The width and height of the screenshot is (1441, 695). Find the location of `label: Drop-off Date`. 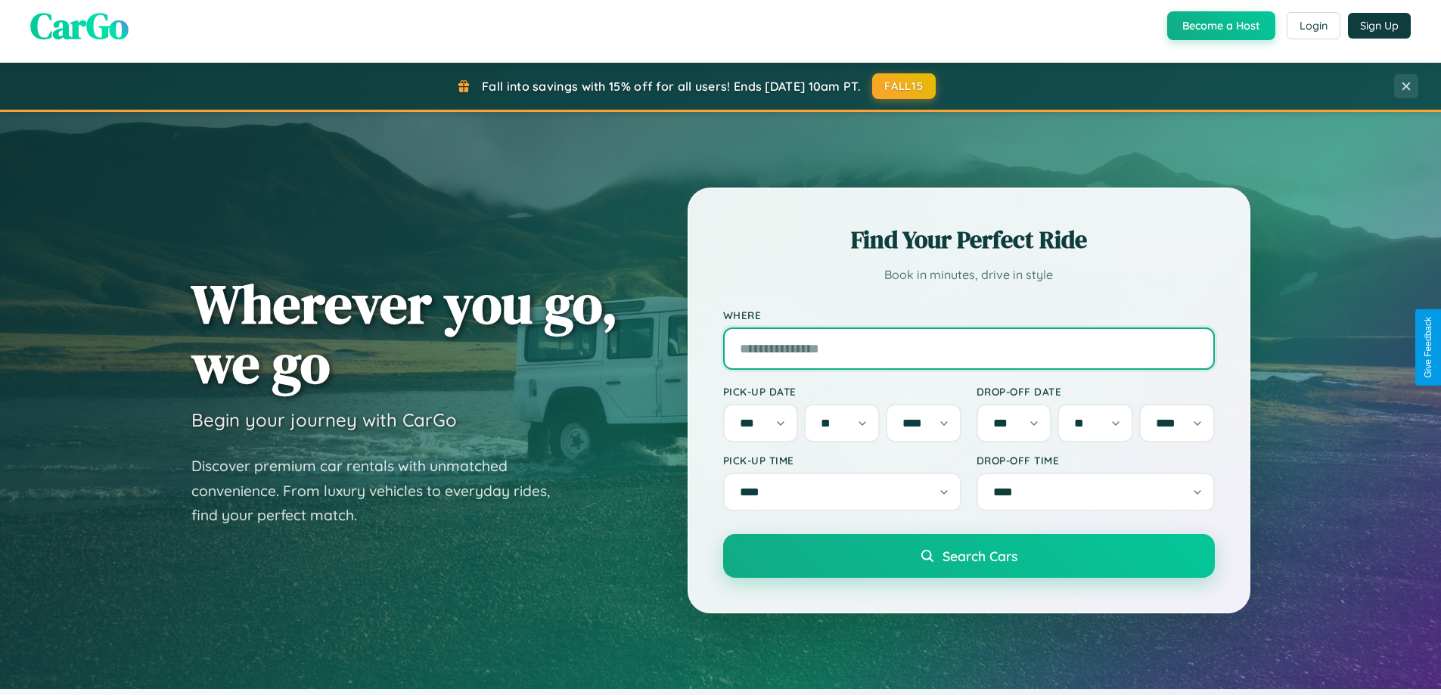

label: Drop-off Date is located at coordinates (1095, 391).